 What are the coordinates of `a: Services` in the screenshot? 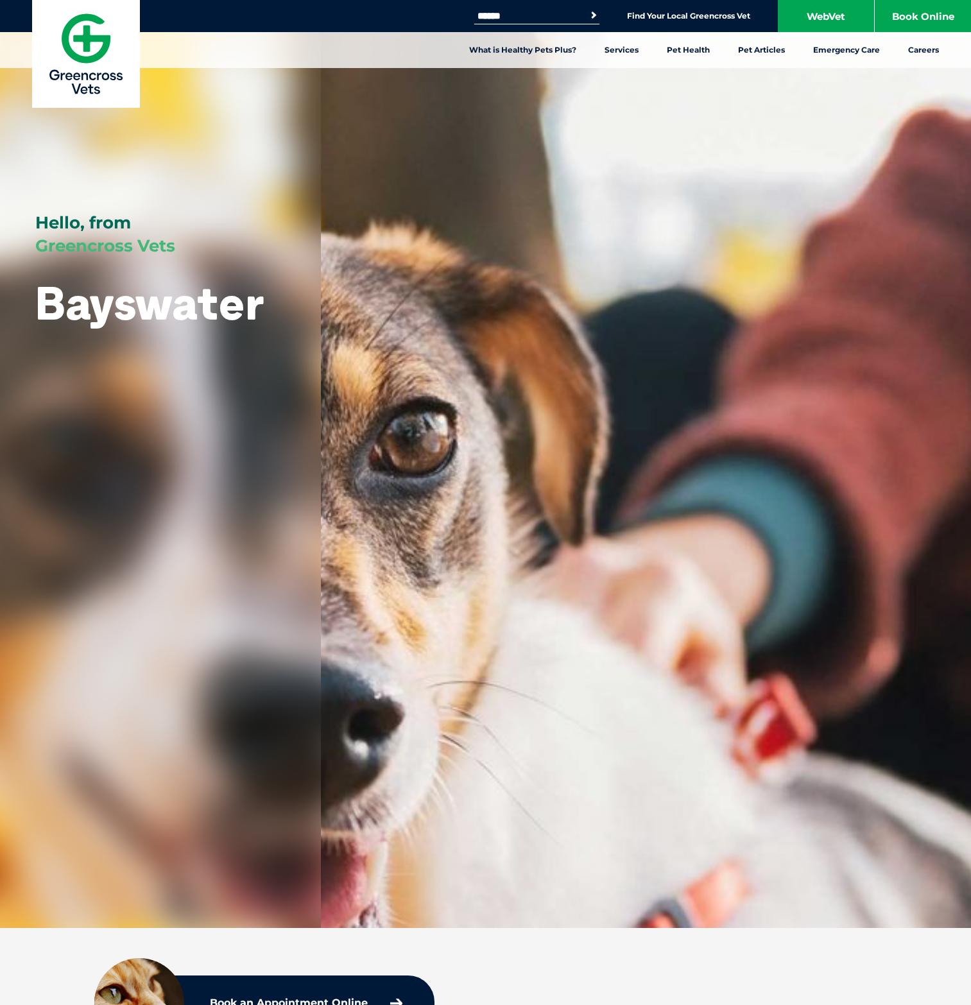 It's located at (621, 50).